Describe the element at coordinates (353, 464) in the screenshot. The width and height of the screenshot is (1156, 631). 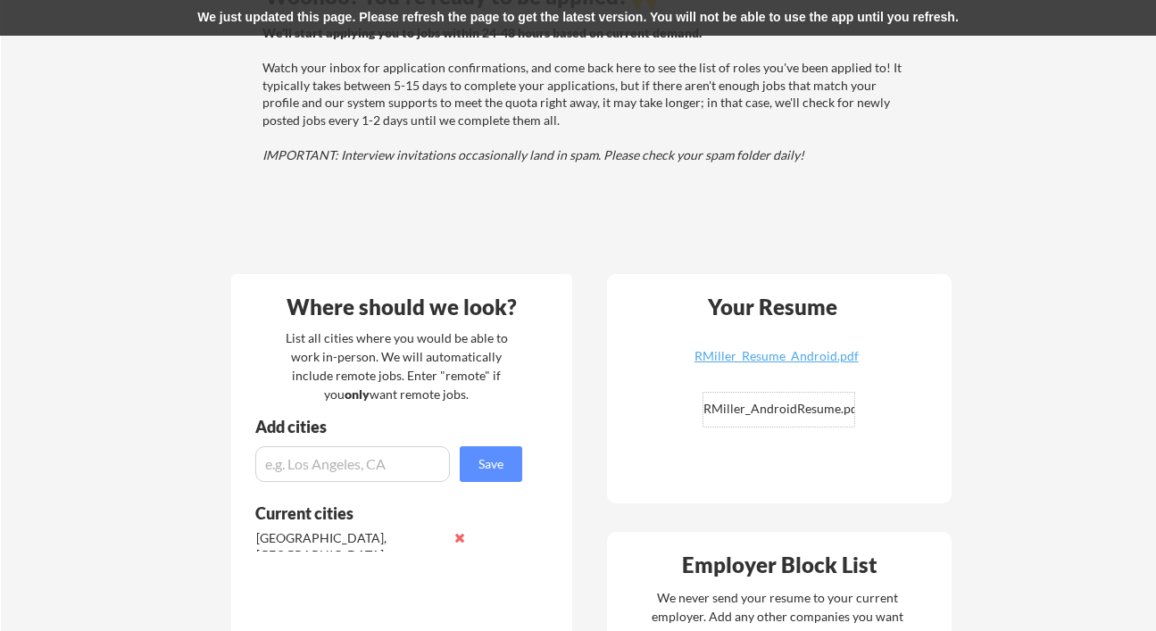
I see `input: e.g. Los Angeles, CA` at that location.